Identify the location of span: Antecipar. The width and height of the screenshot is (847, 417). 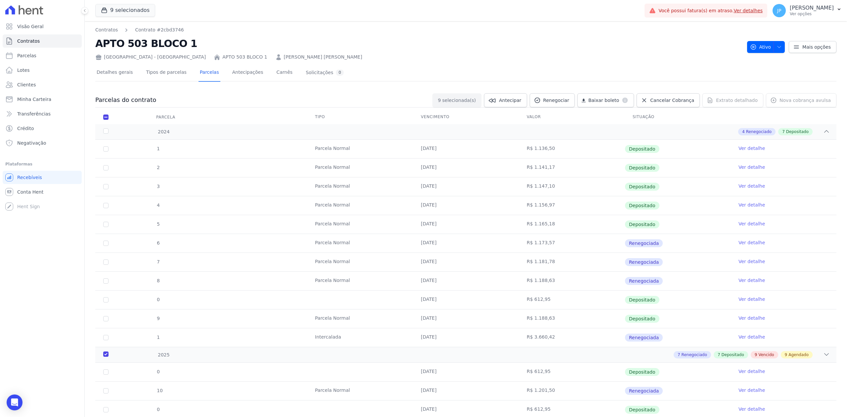
(510, 100).